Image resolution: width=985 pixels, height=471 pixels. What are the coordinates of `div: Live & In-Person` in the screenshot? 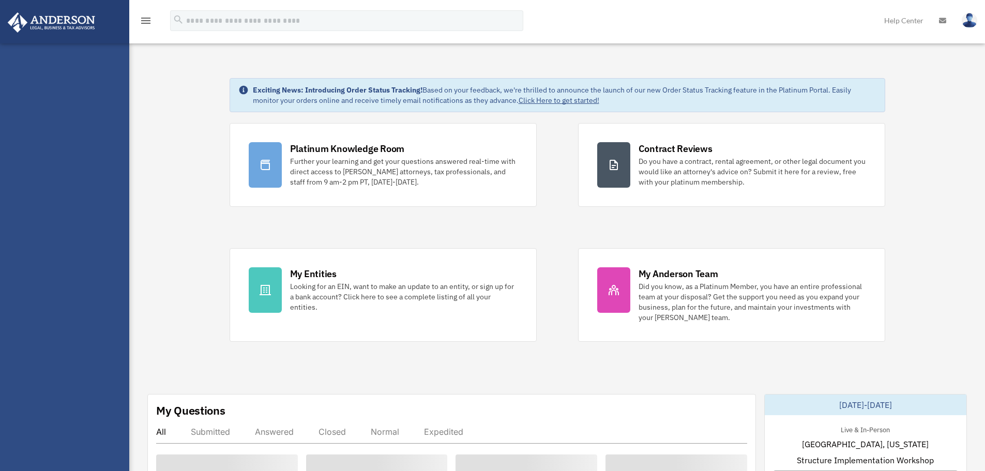 It's located at (865, 428).